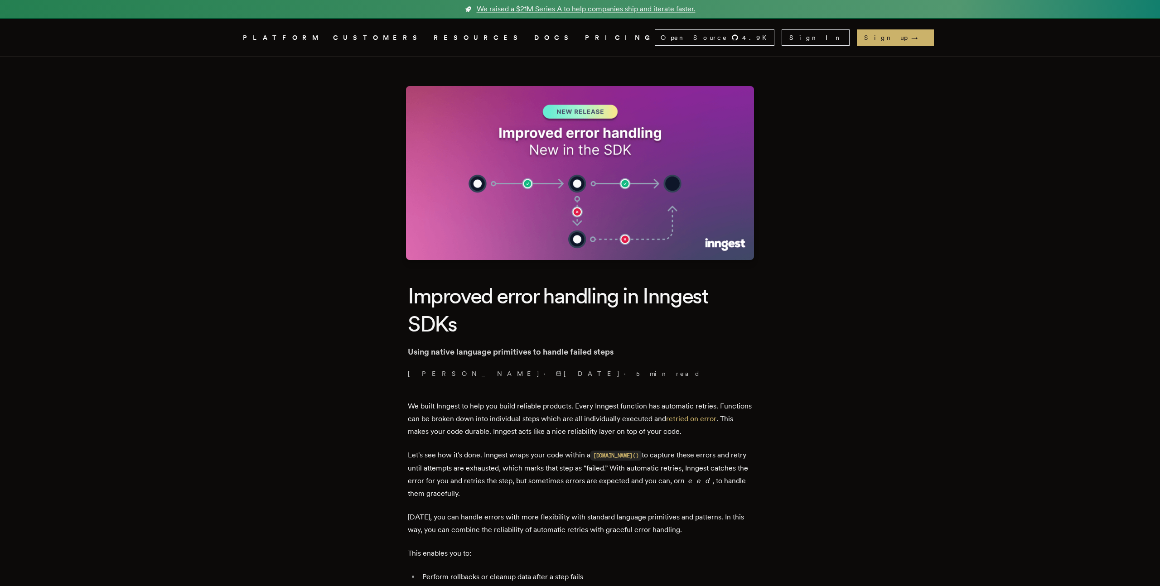 This screenshot has height=586, width=1160. Describe the element at coordinates (580, 475) in the screenshot. I see `p: Let's see how it's done. Inngest wraps your code within a to capture these errors and retry until...` at that location.